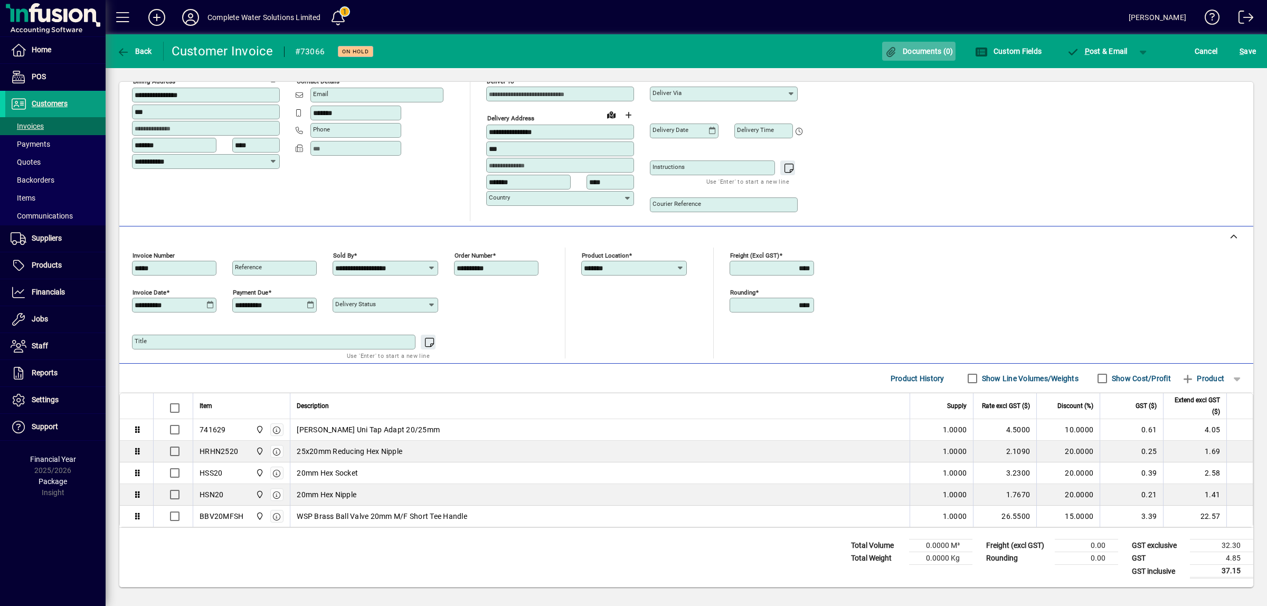  I want to click on span: Communications, so click(42, 216).